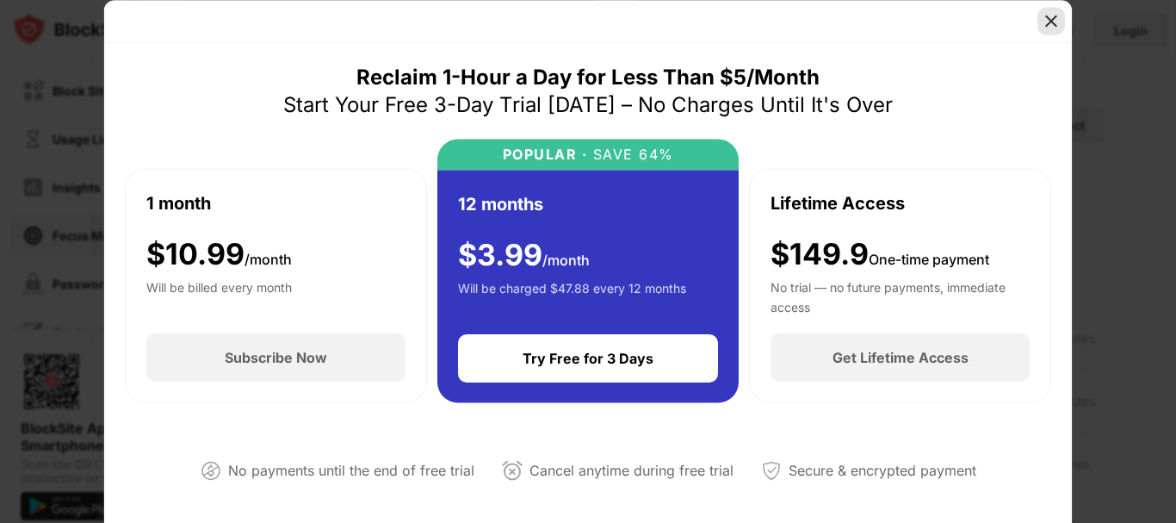  I want to click on div: $149.9, so click(880, 253).